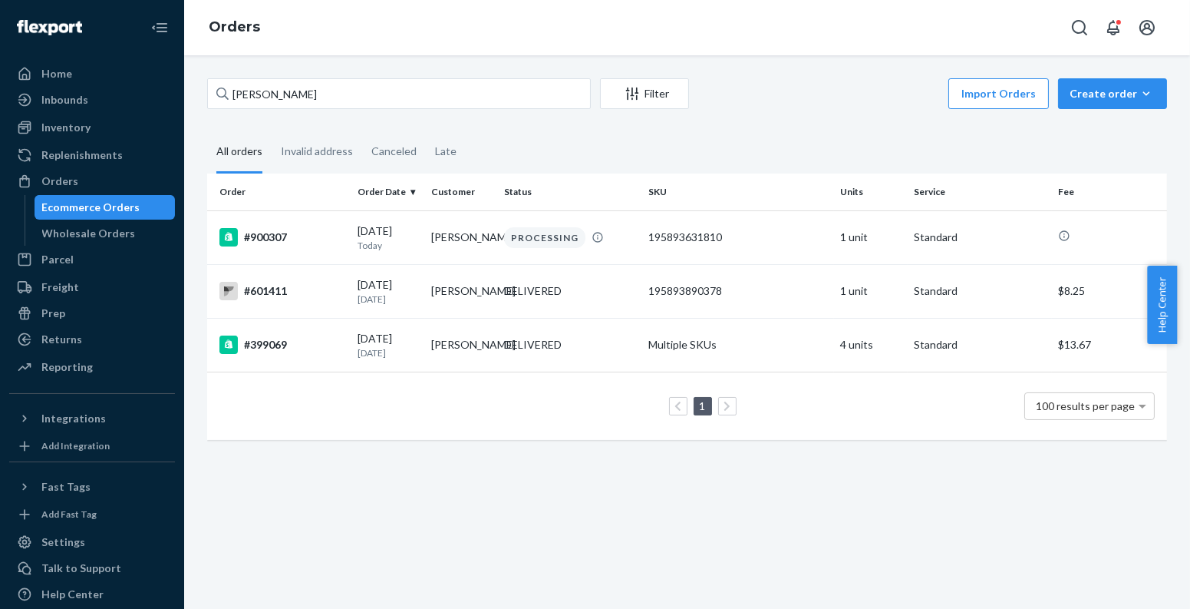 The width and height of the screenshot is (1190, 609). I want to click on div: Replenishments, so click(82, 155).